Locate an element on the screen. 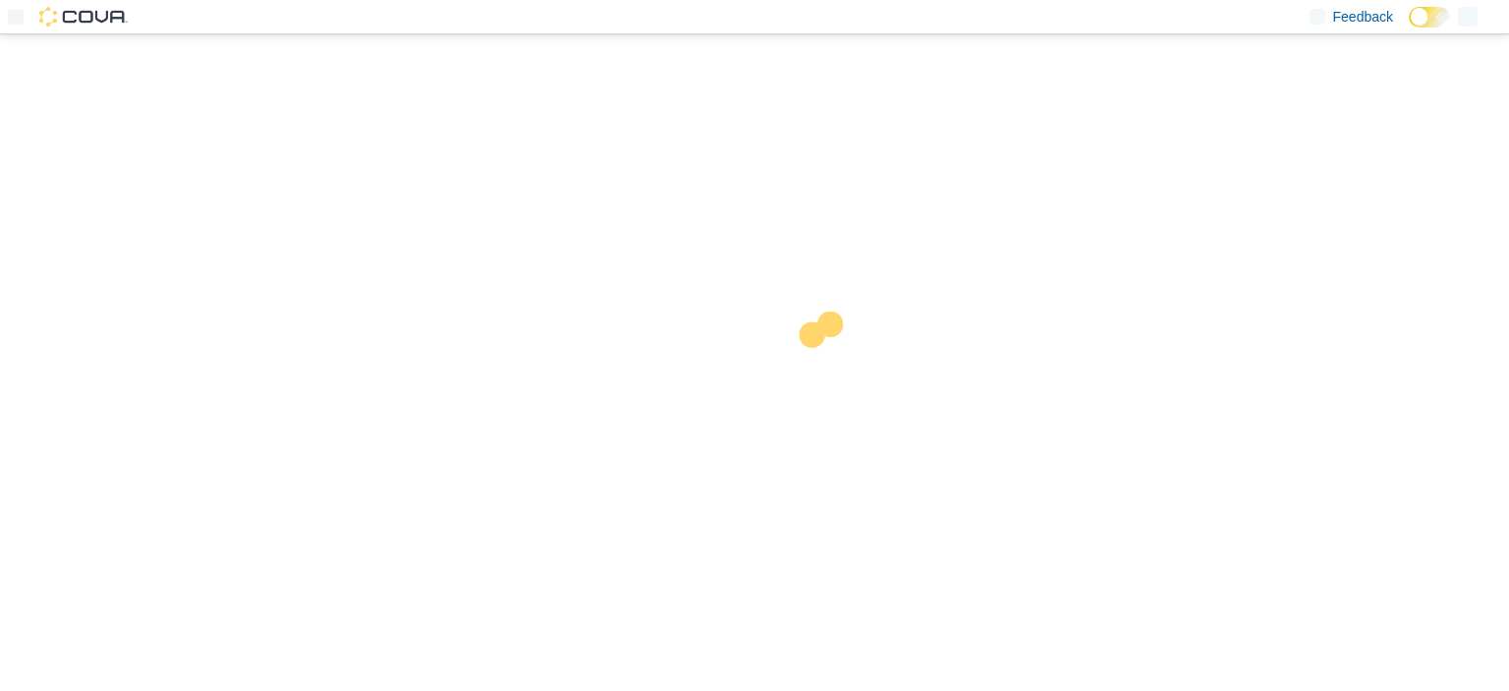  img: Cova is located at coordinates (84, 17).